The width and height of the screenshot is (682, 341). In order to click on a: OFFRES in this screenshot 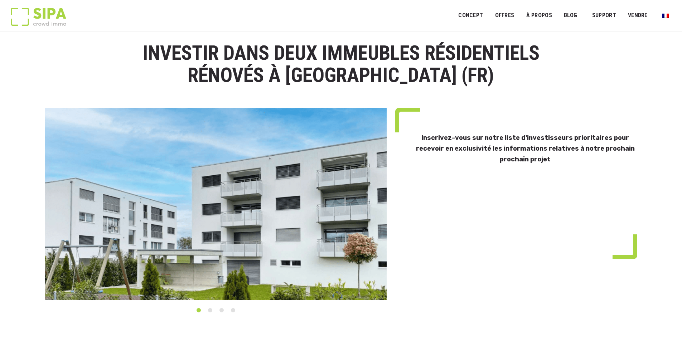, I will do `click(505, 15)`.